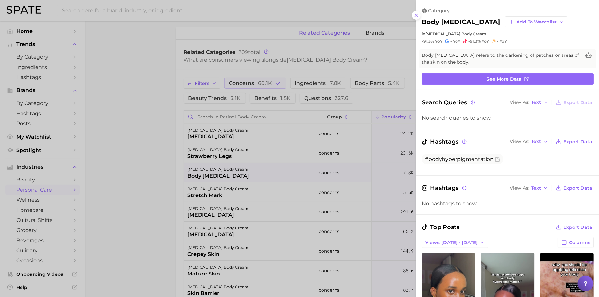 The width and height of the screenshot is (599, 297). I want to click on span: Top Posts, so click(441, 227).